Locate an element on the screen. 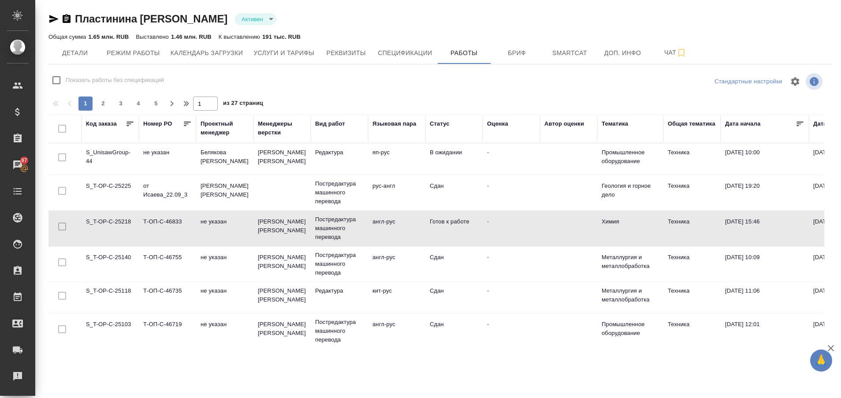  div: split button is located at coordinates (748, 82).